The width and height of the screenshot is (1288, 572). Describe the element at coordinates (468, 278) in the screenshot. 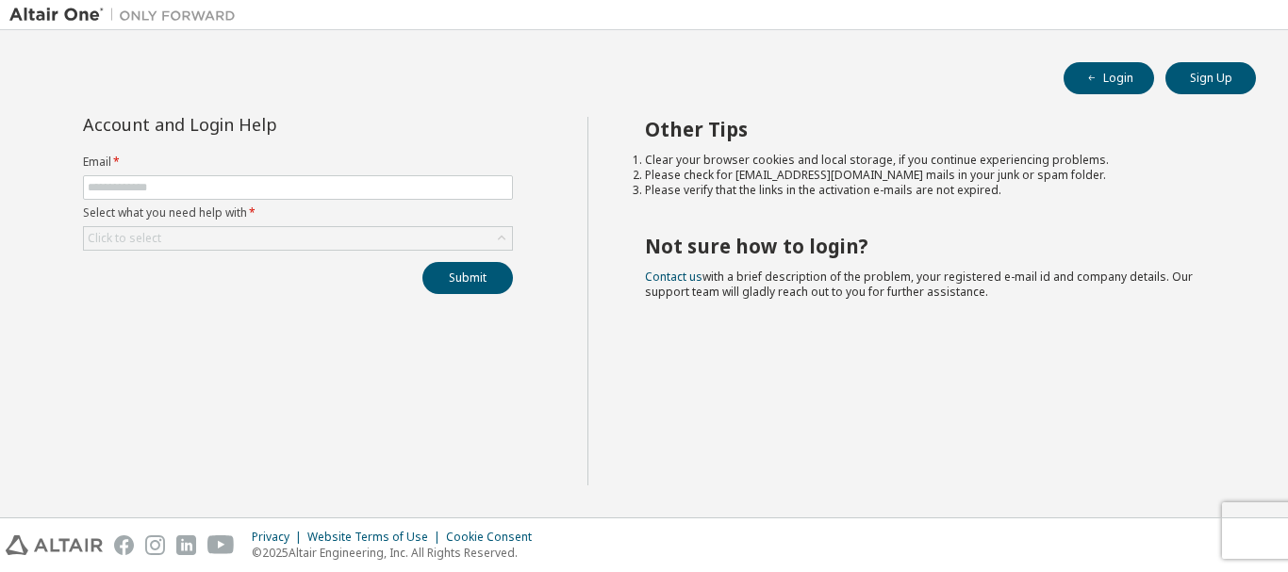

I see `button: Submit` at that location.